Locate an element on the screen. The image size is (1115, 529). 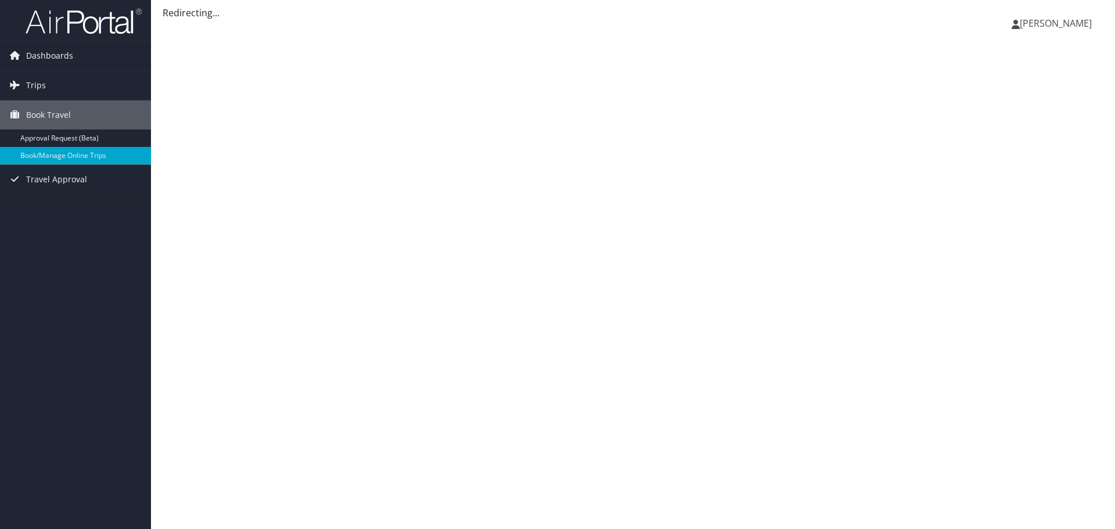
span: Travel Approval is located at coordinates (56, 180).